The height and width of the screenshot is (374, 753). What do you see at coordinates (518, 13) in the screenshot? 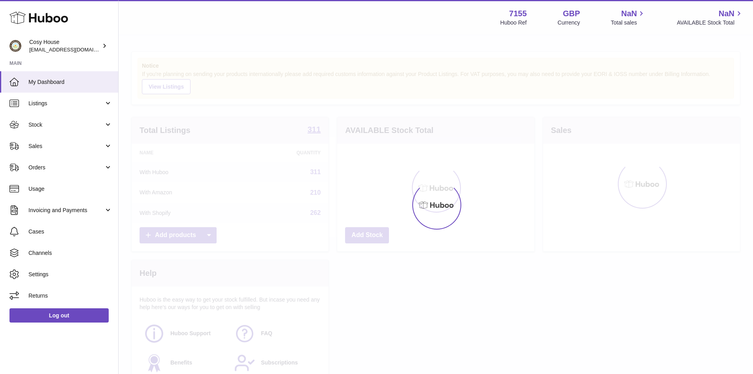
I see `strong: 7155` at bounding box center [518, 13].